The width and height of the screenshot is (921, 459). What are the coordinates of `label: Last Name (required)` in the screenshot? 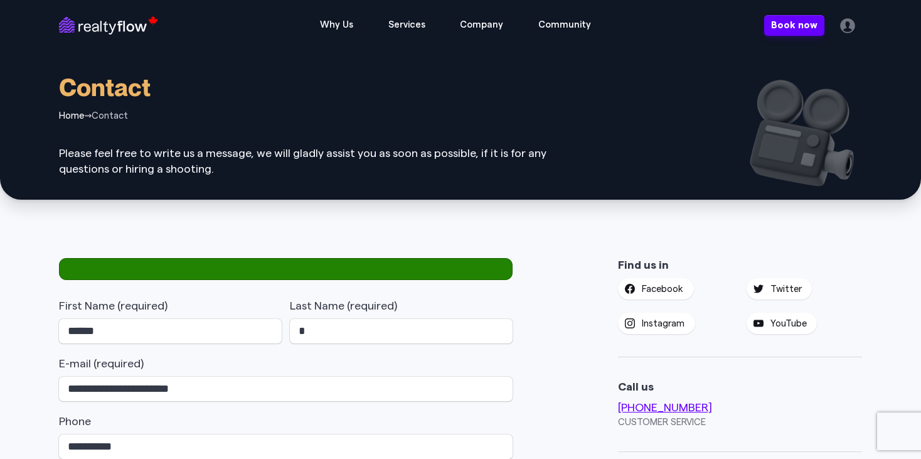 It's located at (343, 306).